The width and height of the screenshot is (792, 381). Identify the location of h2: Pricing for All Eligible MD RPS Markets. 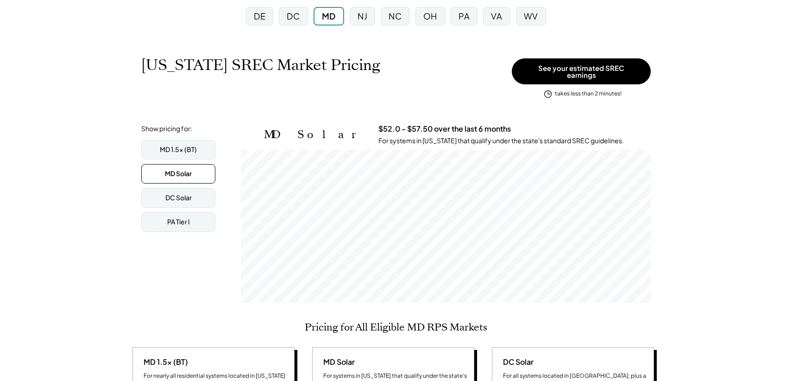
(396, 327).